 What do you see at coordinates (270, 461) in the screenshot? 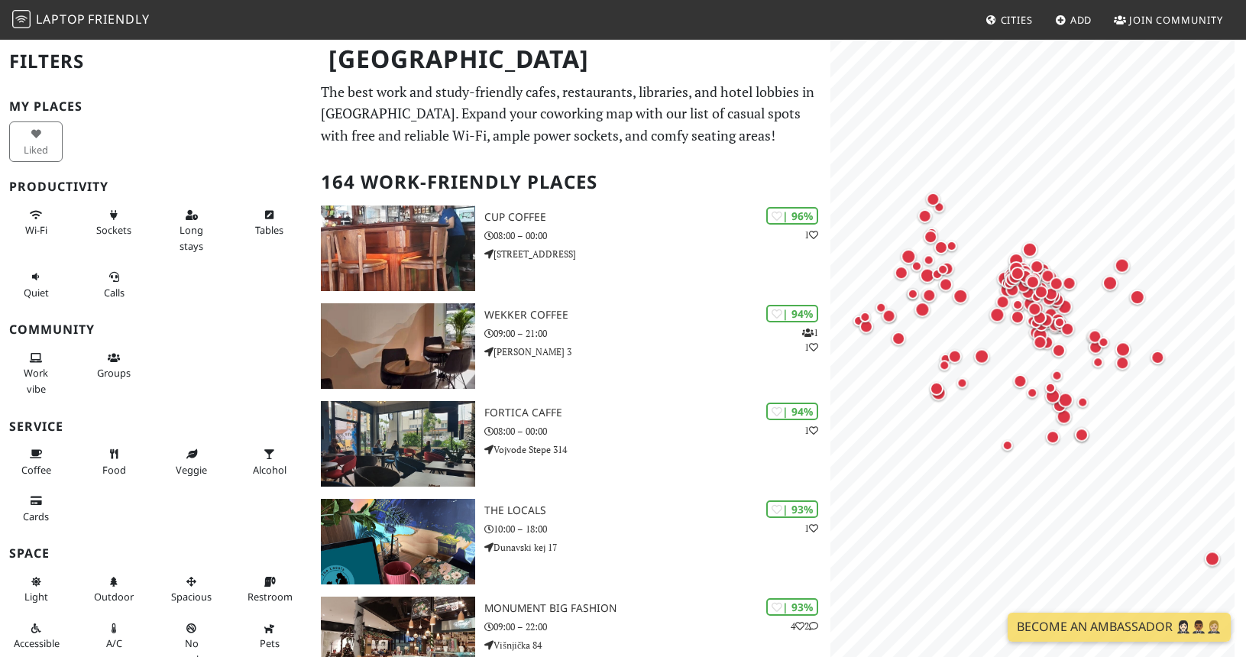
I see `button: Alcohol` at bounding box center [270, 461].